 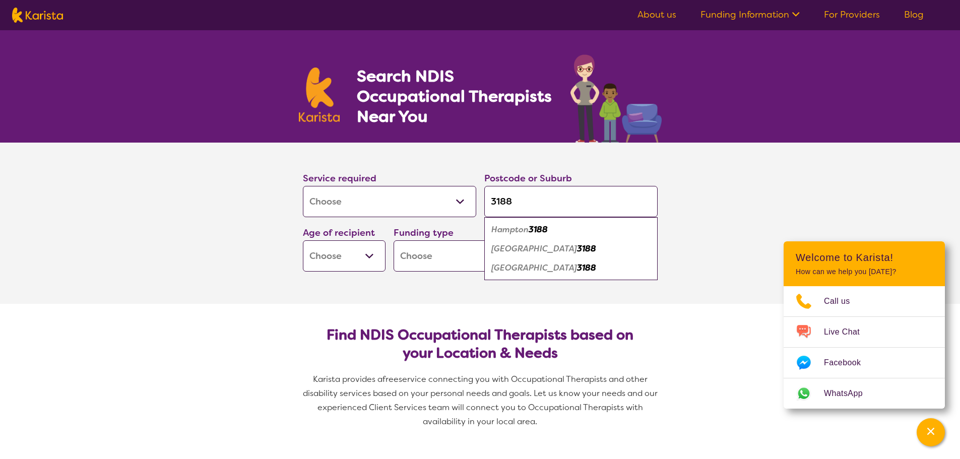 I want to click on div: Channel Menu, so click(x=864, y=325).